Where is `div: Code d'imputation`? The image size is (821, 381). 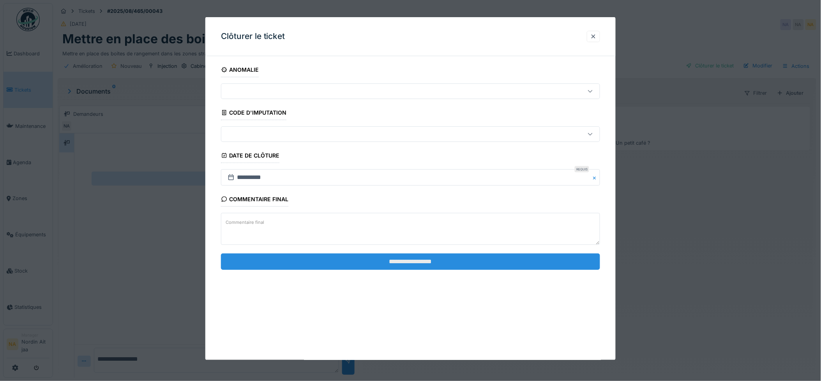 div: Code d'imputation is located at coordinates (254, 113).